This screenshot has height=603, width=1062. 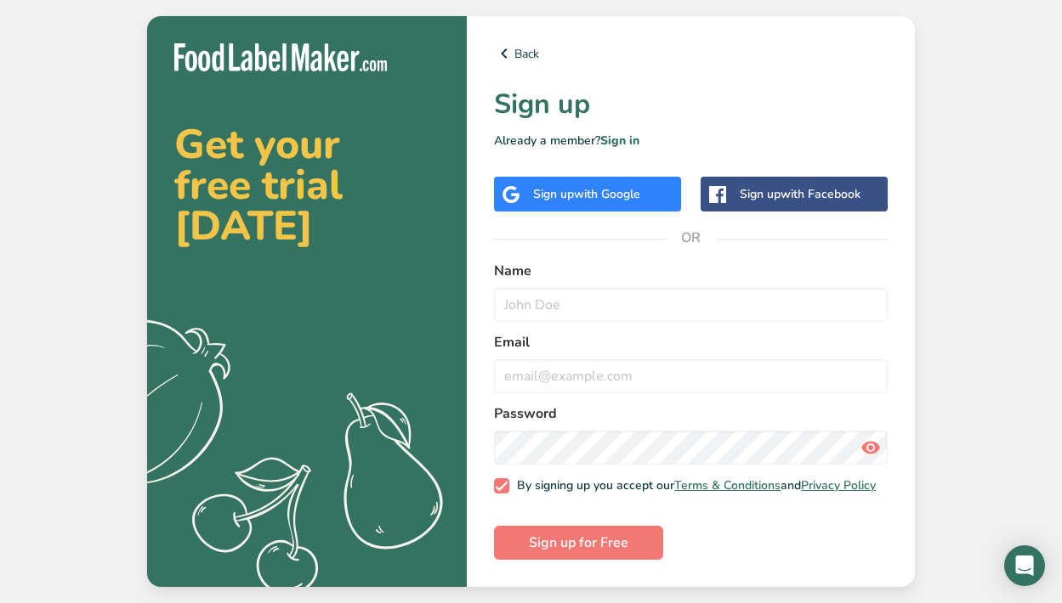 I want to click on img: Food Label Maker, so click(x=280, y=57).